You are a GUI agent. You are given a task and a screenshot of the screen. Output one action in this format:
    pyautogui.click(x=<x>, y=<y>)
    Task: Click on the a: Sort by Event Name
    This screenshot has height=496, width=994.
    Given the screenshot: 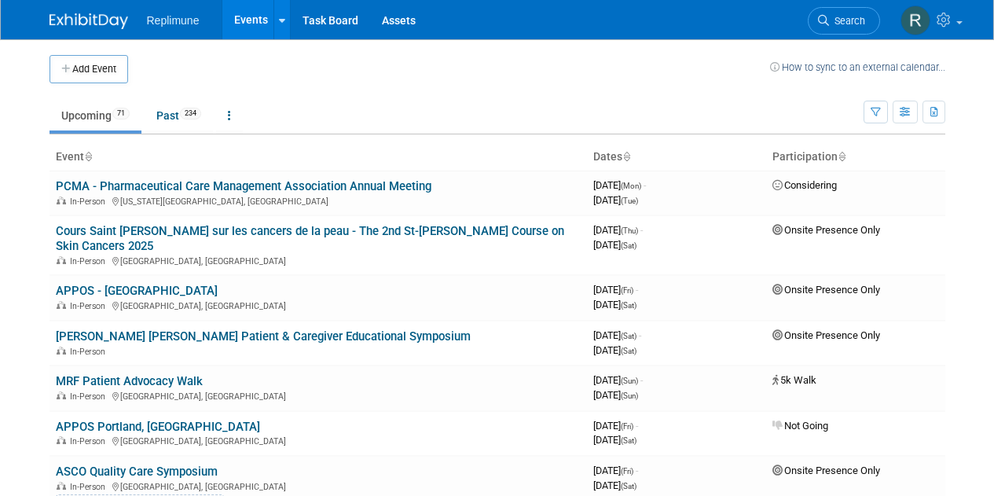 What is the action you would take?
    pyautogui.click(x=88, y=156)
    